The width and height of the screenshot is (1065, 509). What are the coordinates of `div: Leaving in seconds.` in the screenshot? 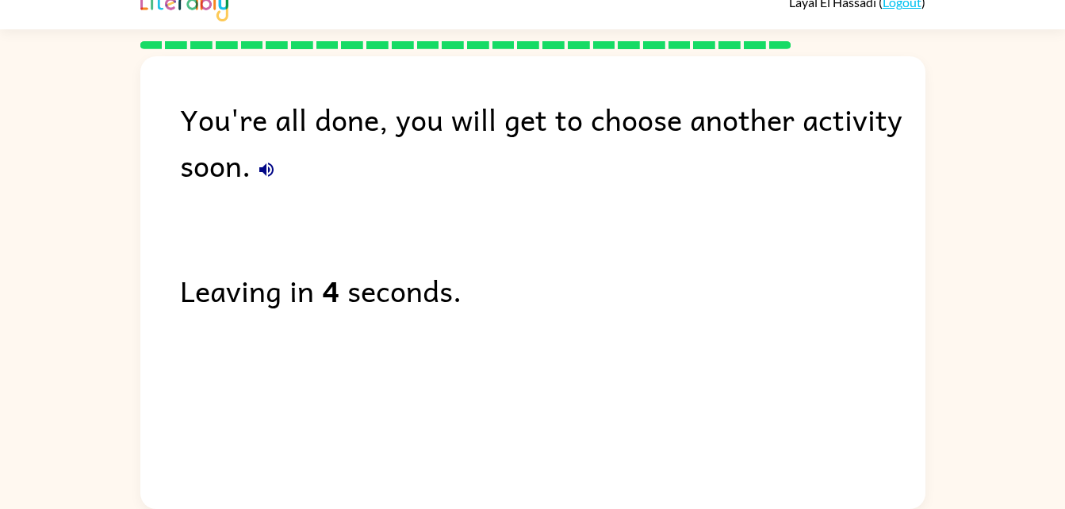 It's located at (553, 290).